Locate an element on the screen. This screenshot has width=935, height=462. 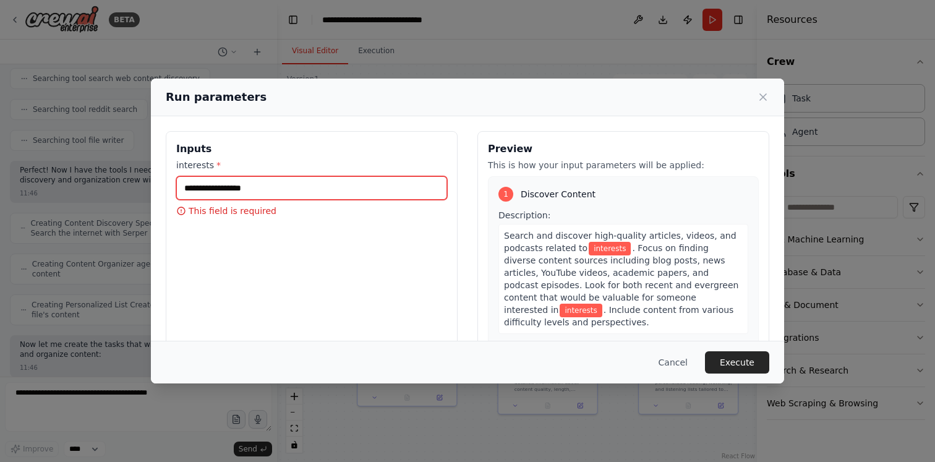
span: . Focus on finding diverse content sources including blog posts, news articles, YouTube videos, a... is located at coordinates (621, 279).